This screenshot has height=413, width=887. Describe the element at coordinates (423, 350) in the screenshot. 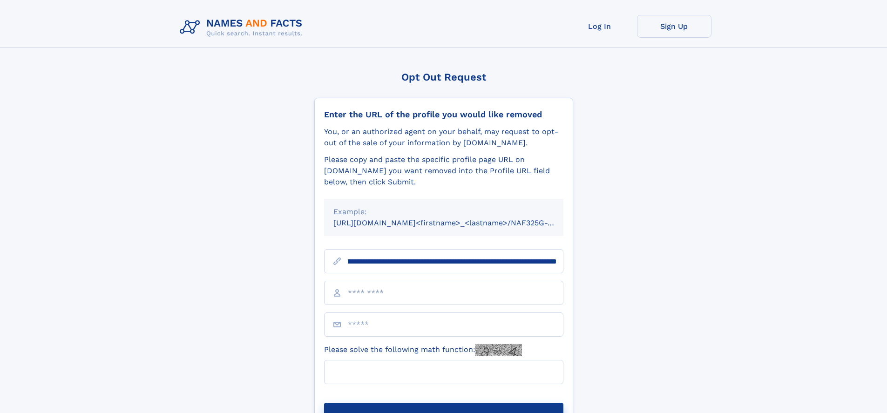

I see `label: Please solve the following math function:` at that location.